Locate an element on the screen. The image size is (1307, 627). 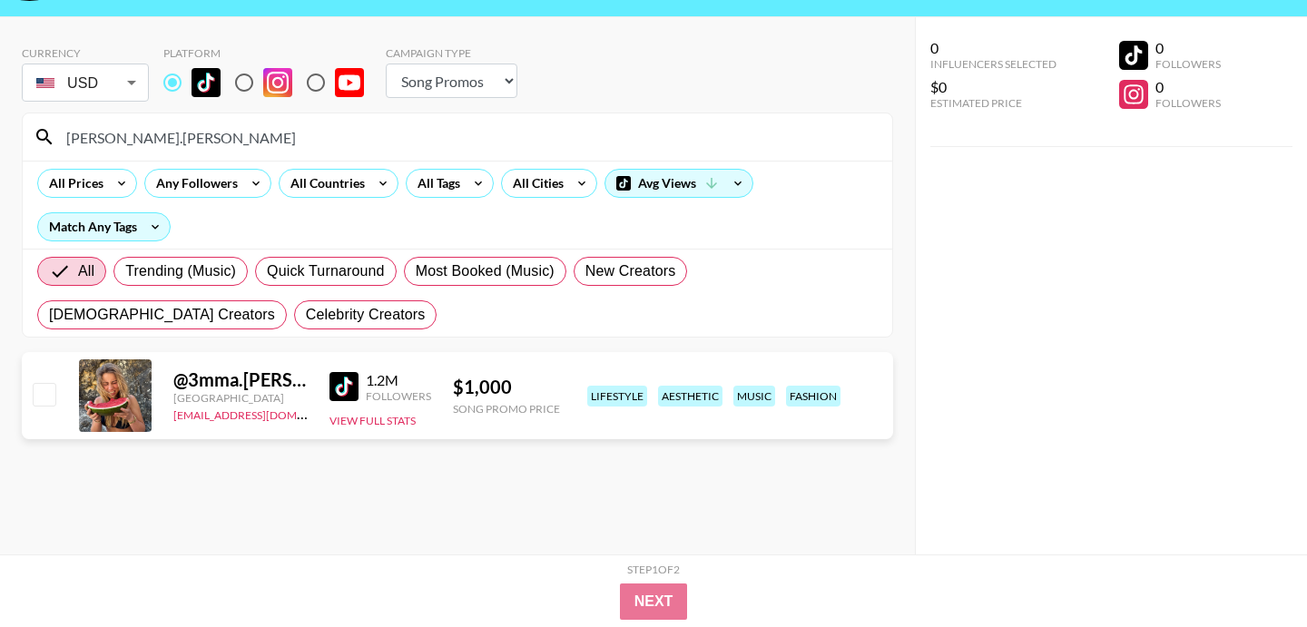
div: aesthetic is located at coordinates (690, 396).